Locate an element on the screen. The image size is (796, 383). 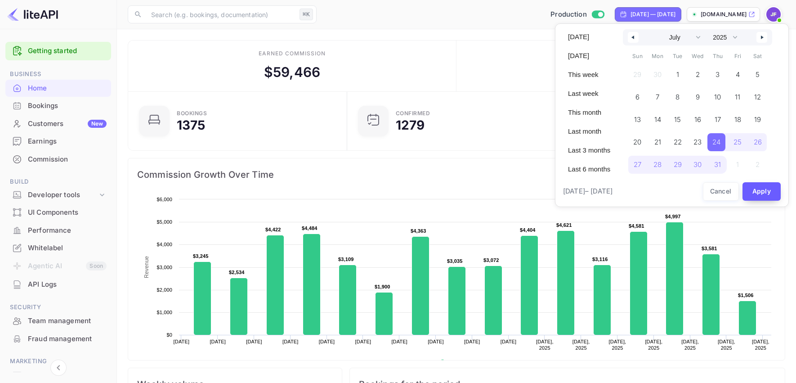
span: 17 is located at coordinates (717, 120).